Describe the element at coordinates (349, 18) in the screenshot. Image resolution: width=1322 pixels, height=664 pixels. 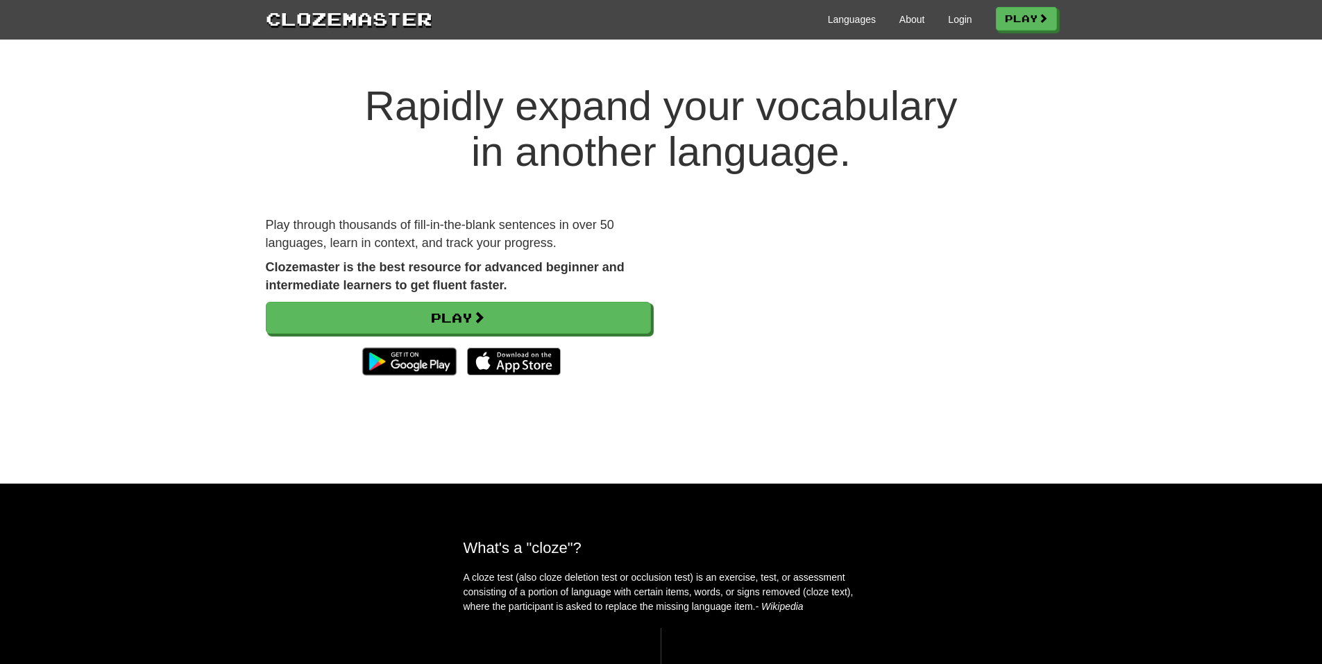
I see `a: Clozemaster` at that location.